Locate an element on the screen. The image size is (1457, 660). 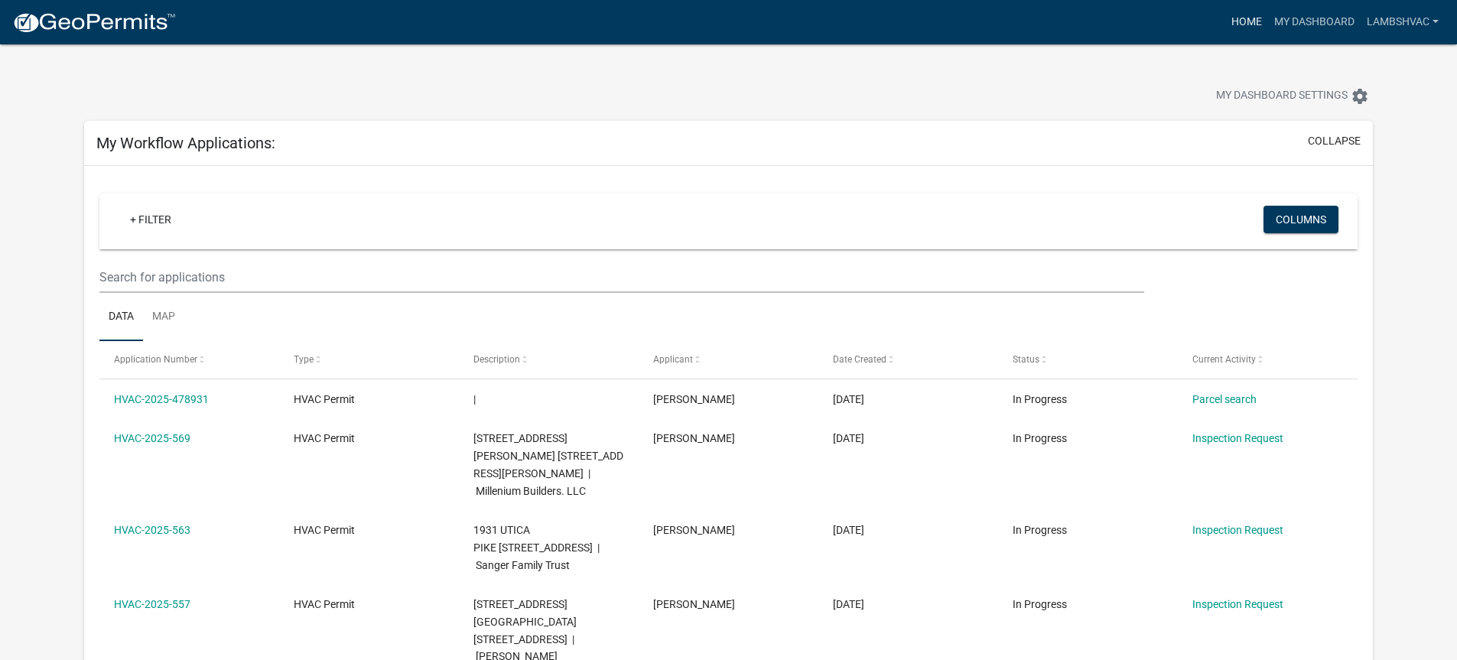
span: Application Number is located at coordinates (155, 359).